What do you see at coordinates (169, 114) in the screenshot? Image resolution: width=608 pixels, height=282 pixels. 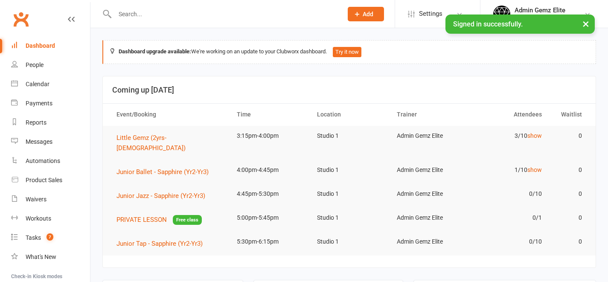 I see `th: Event/Booking` at bounding box center [169, 114].